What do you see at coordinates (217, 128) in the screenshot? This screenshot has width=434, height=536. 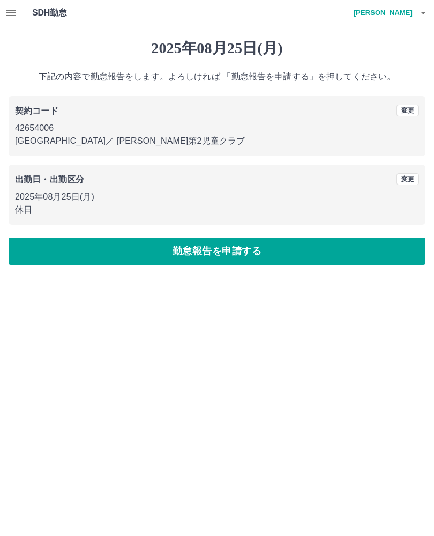 I see `p: 42654006` at bounding box center [217, 128].